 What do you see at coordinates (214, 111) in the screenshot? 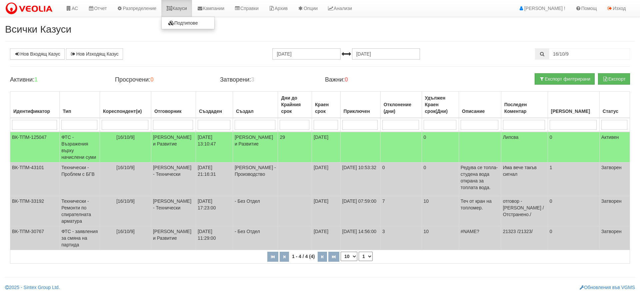
I see `div: Създаден` at bounding box center [214, 111].